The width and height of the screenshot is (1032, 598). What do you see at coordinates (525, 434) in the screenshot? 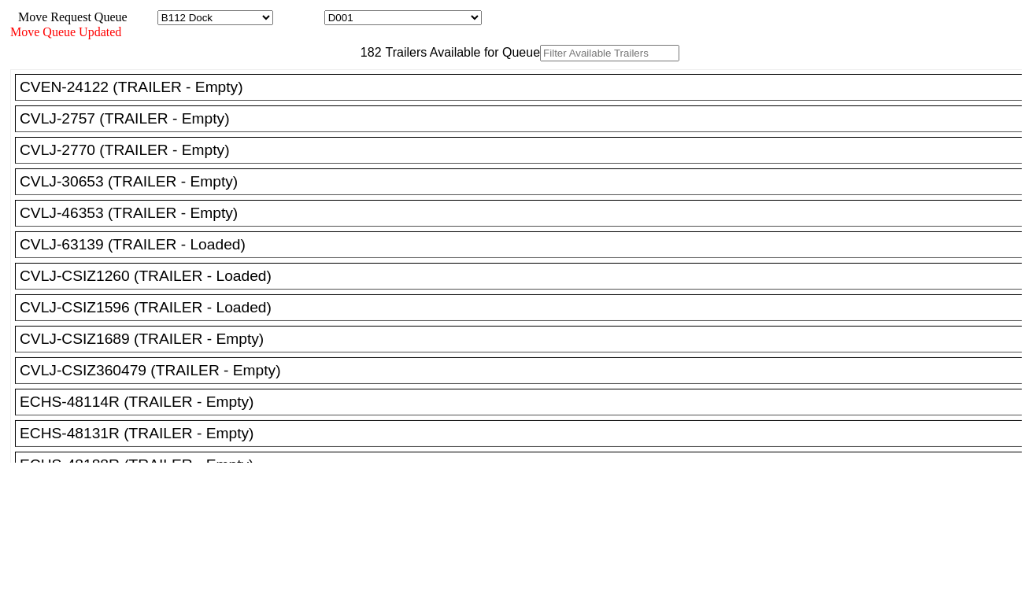
I see `div: ECHS-48131R (TRAILER - Empty)` at bounding box center [525, 434].